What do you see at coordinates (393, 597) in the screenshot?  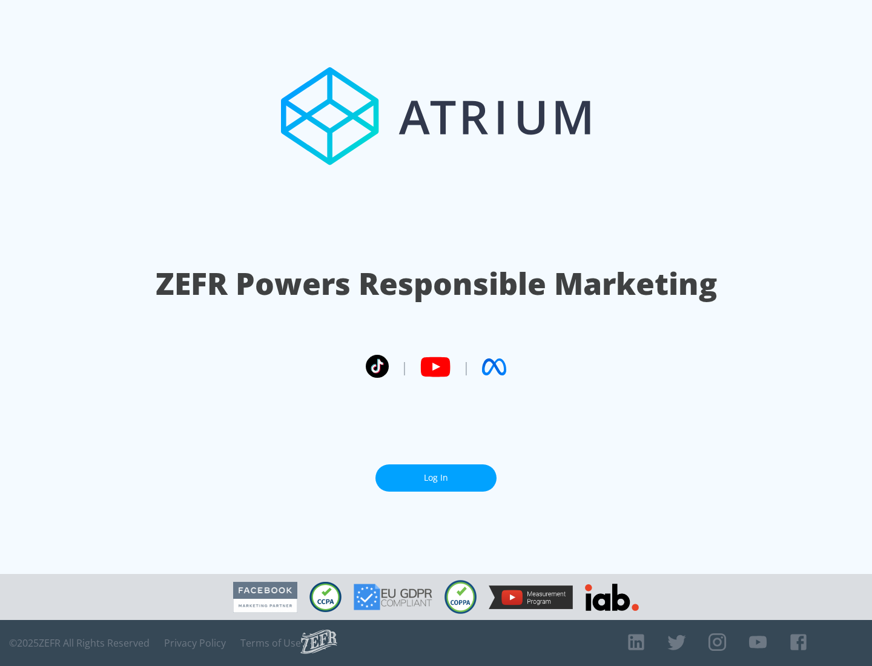 I see `img: GDPR Compliant` at bounding box center [393, 597].